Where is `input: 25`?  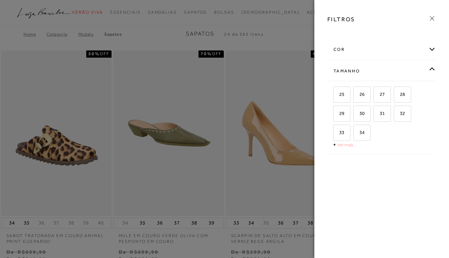 input: 25 is located at coordinates (336, 96).